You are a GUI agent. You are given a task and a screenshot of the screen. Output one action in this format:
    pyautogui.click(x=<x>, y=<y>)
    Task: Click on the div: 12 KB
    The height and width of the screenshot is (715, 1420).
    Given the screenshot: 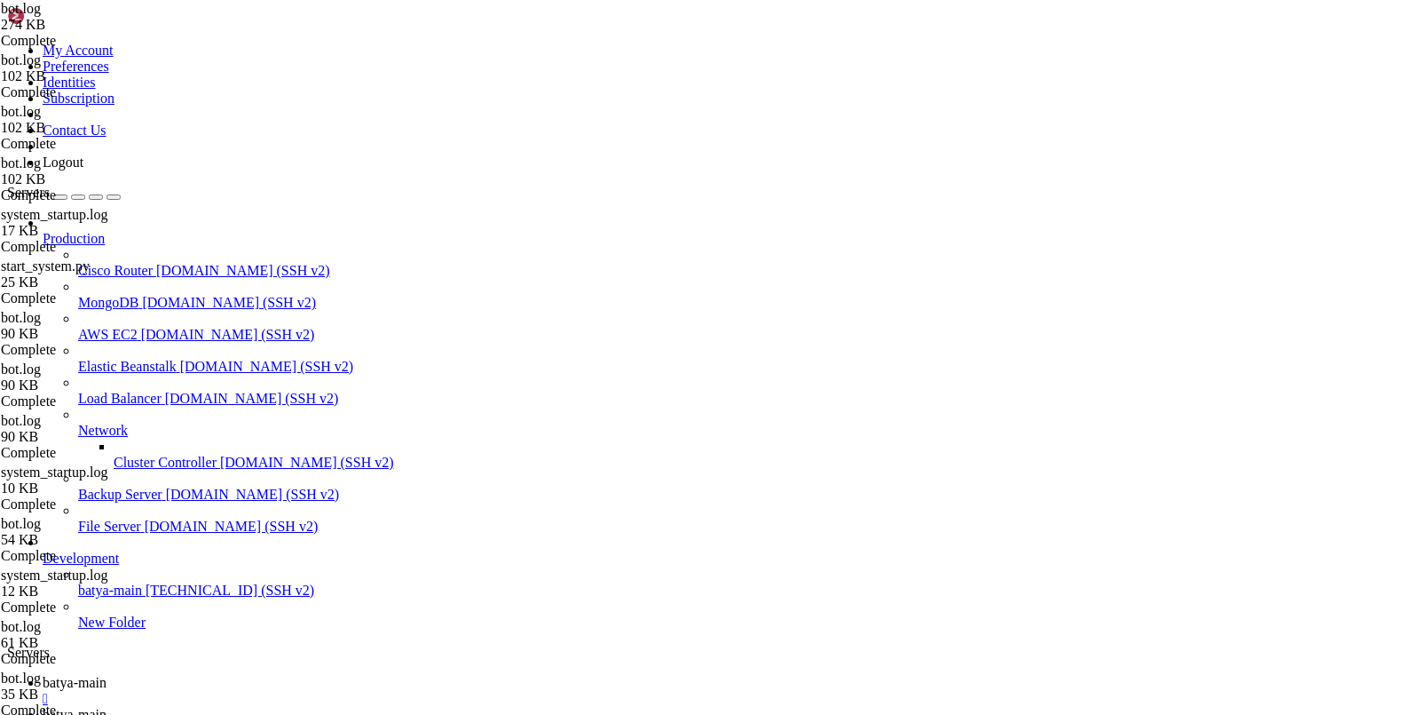 What is the action you would take?
    pyautogui.click(x=89, y=591)
    